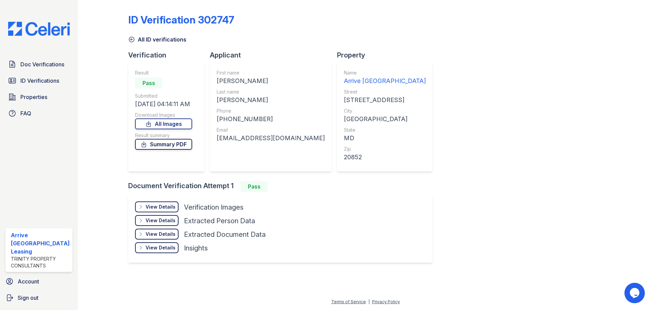  Describe the element at coordinates (274, 55) in the screenshot. I see `div: Applicant` at that location.